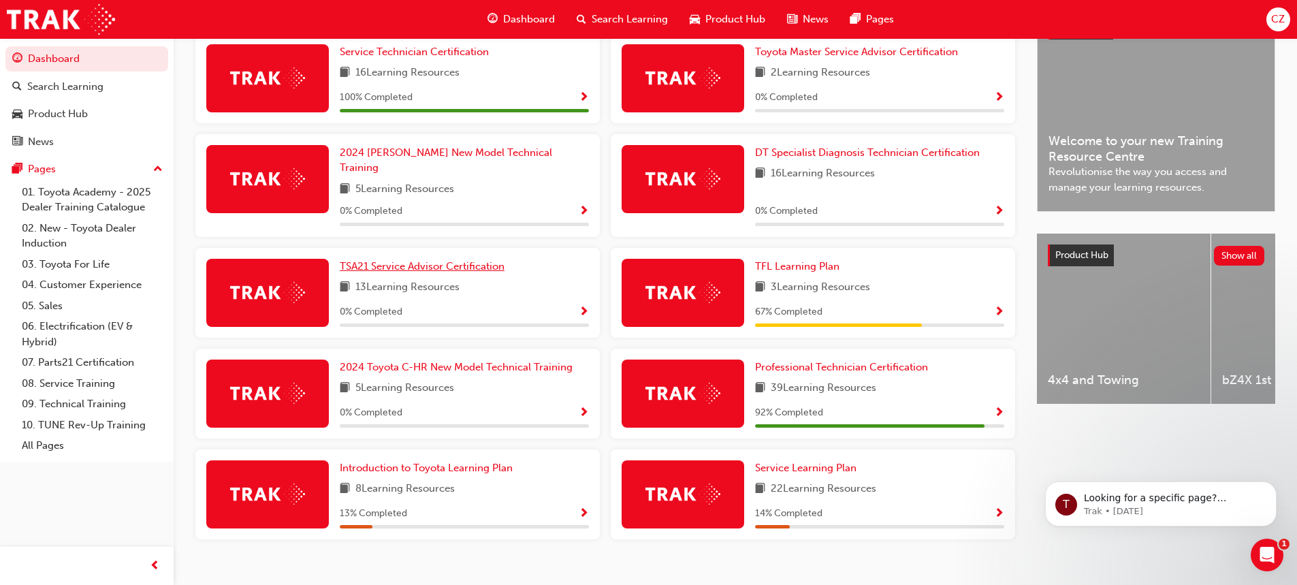 The image size is (1297, 585). Describe the element at coordinates (147, 59) in the screenshot. I see `p: Message from Trak, sent 16w ago` at that location.